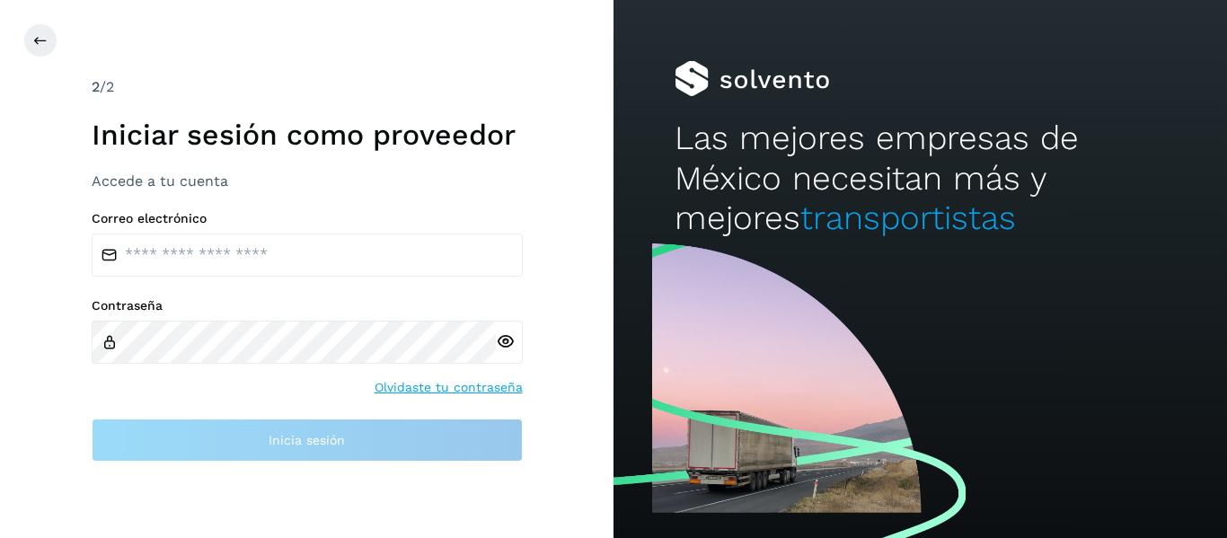 This screenshot has height=538, width=1227. I want to click on div: /2, so click(307, 87).